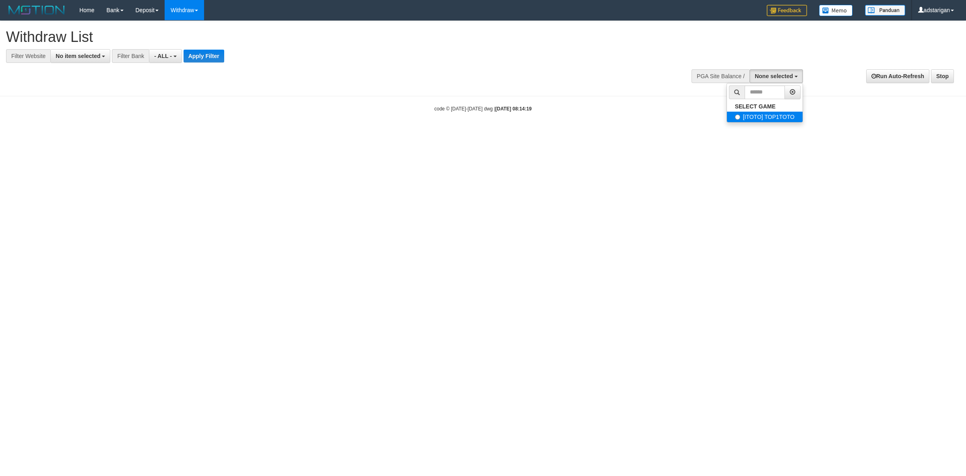  What do you see at coordinates (898, 76) in the screenshot?
I see `a: Run Auto-Refresh` at bounding box center [898, 76].